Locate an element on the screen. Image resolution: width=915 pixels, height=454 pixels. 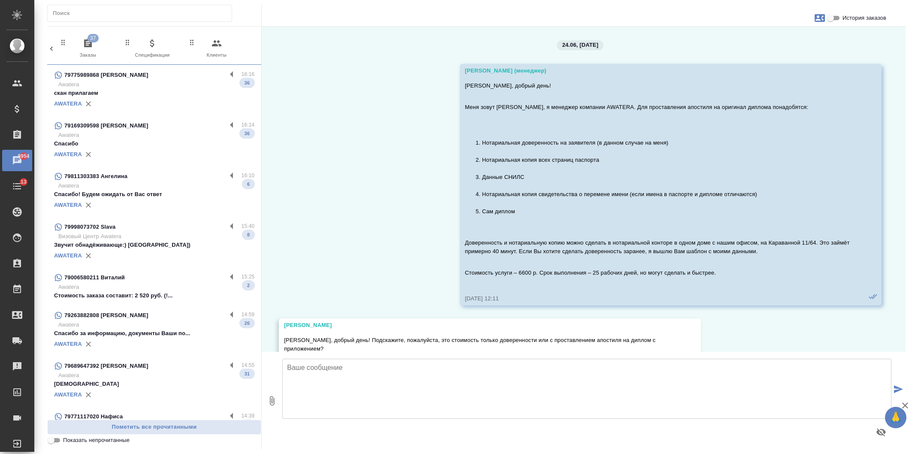
span: Пометить все прочитанными is located at coordinates (154, 427).